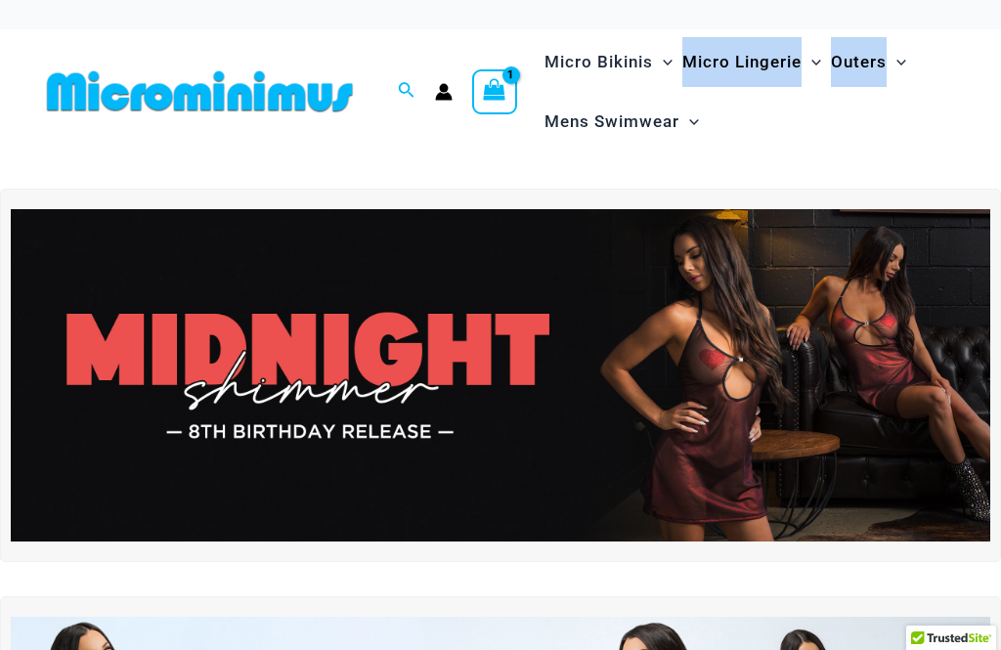 The height and width of the screenshot is (650, 1001). I want to click on a: OutersMenu ToggleMenu Toggle, so click(868, 62).